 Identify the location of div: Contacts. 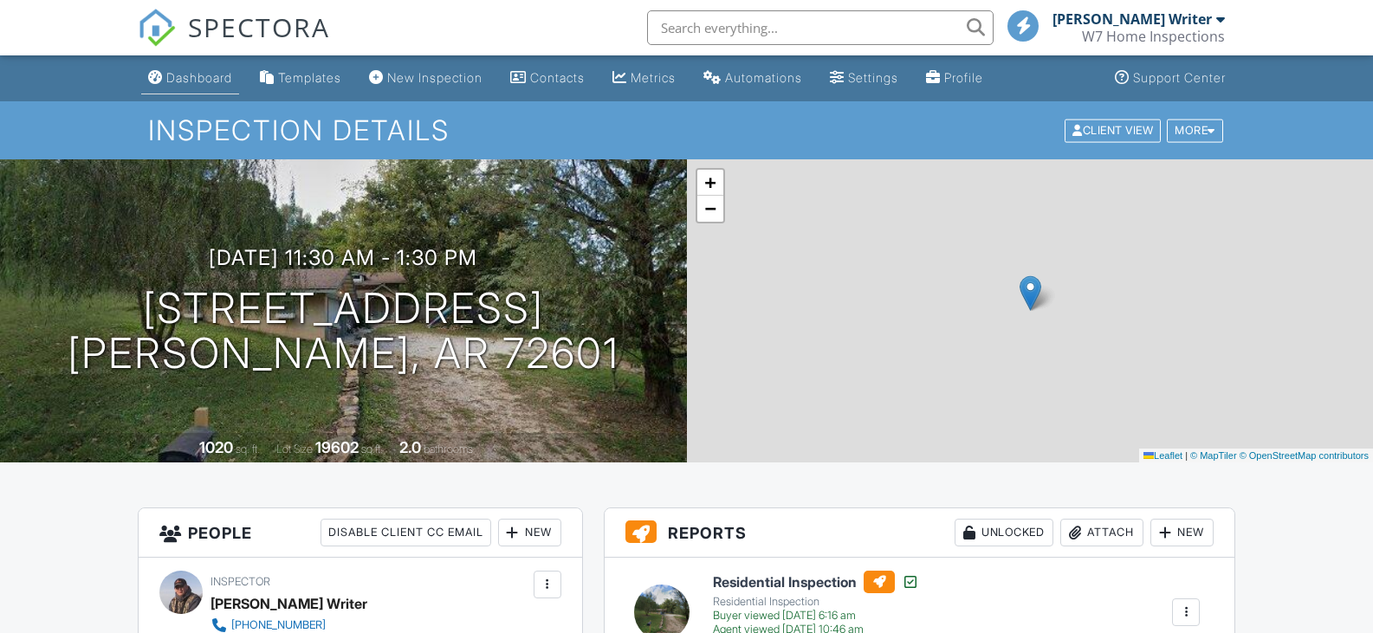
(557, 77).